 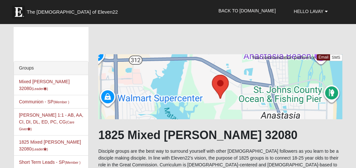 What do you see at coordinates (323, 57) in the screenshot?
I see `a: Email` at bounding box center [323, 57].